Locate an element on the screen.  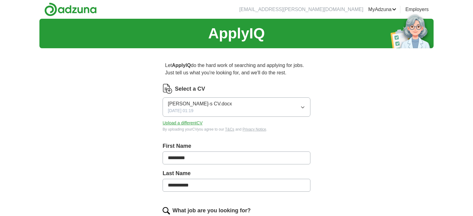
a: Employers is located at coordinates (417, 10).